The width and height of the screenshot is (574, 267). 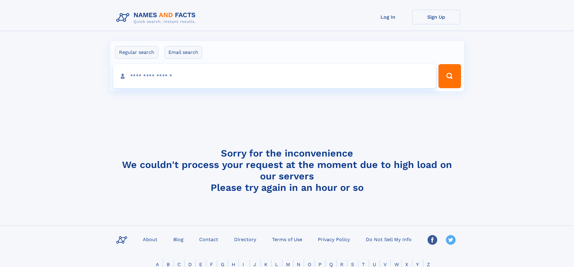 I want to click on label: Regular search, so click(x=136, y=52).